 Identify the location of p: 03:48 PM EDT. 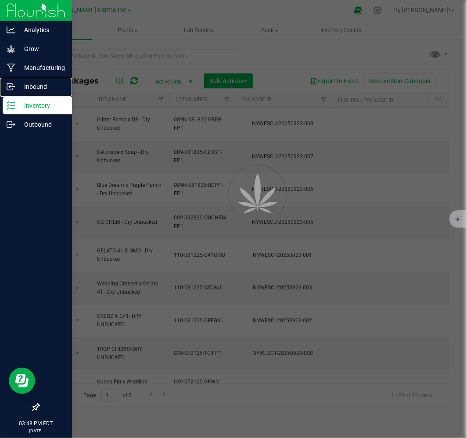
(36, 423).